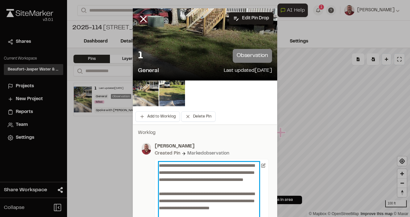 This screenshot has width=410, height=217. What do you see at coordinates (146, 149) in the screenshot?
I see `img: photo` at bounding box center [146, 149].